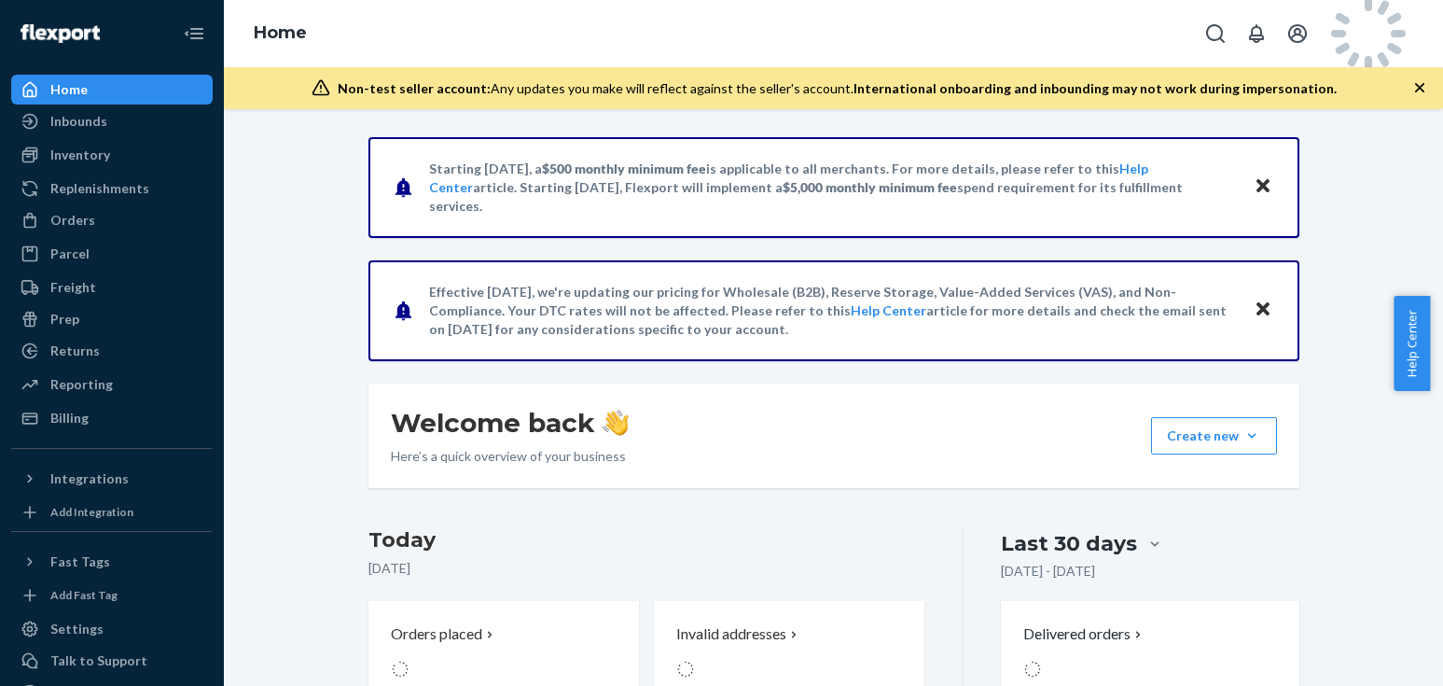  Describe the element at coordinates (731, 633) in the screenshot. I see `p: Invalid addresses` at that location.